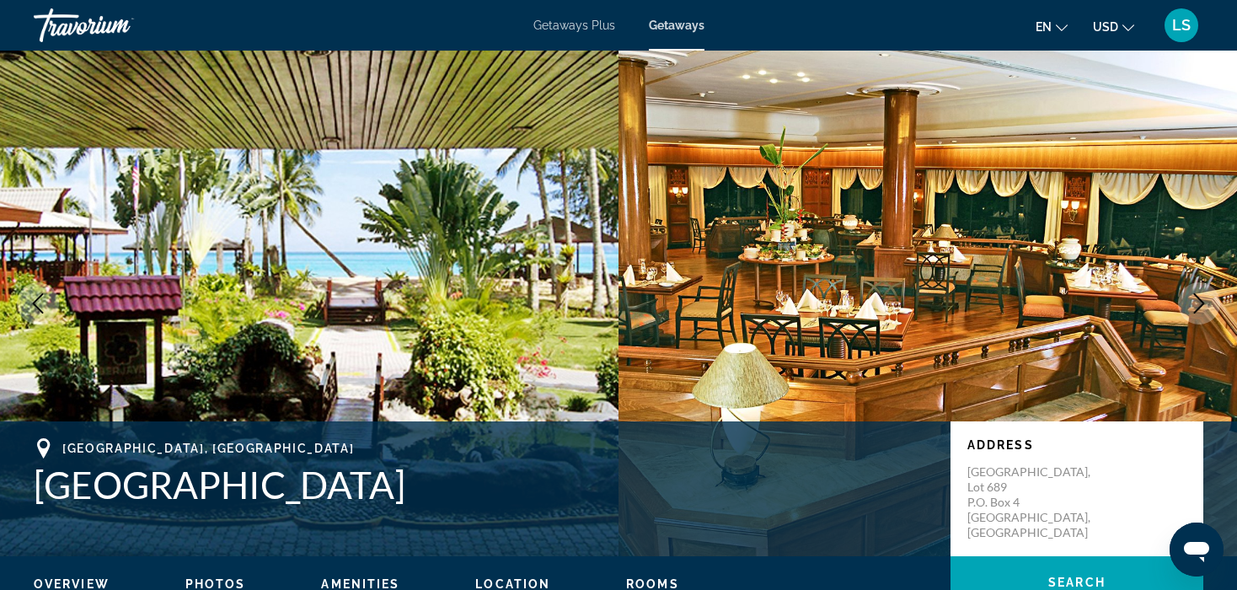  Describe the element at coordinates (1051, 26) in the screenshot. I see `button: Change language` at that location.